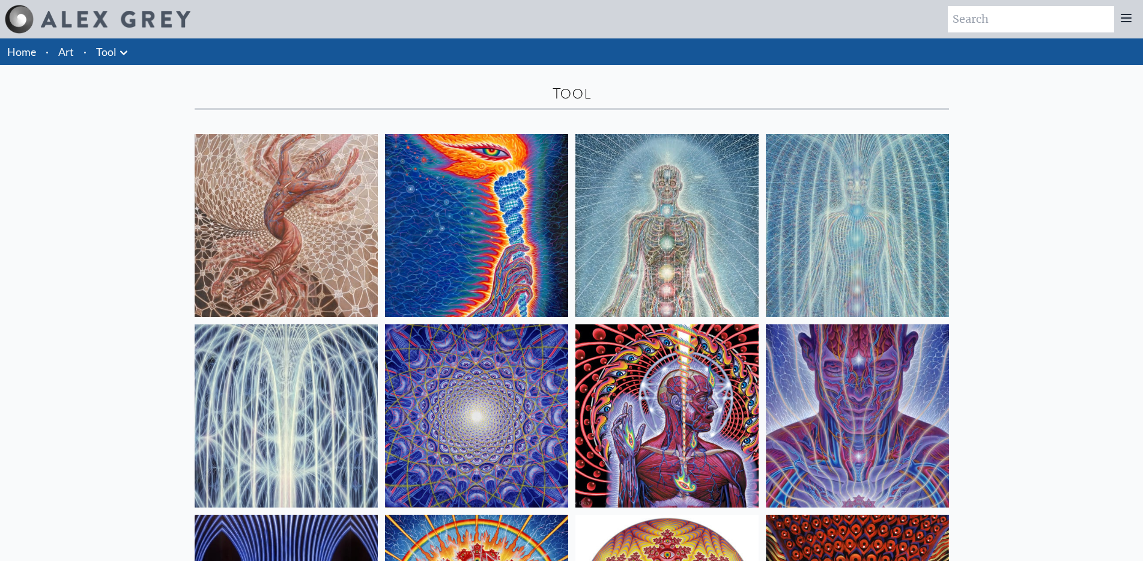  What do you see at coordinates (106, 52) in the screenshot?
I see `a: Tool` at bounding box center [106, 52].